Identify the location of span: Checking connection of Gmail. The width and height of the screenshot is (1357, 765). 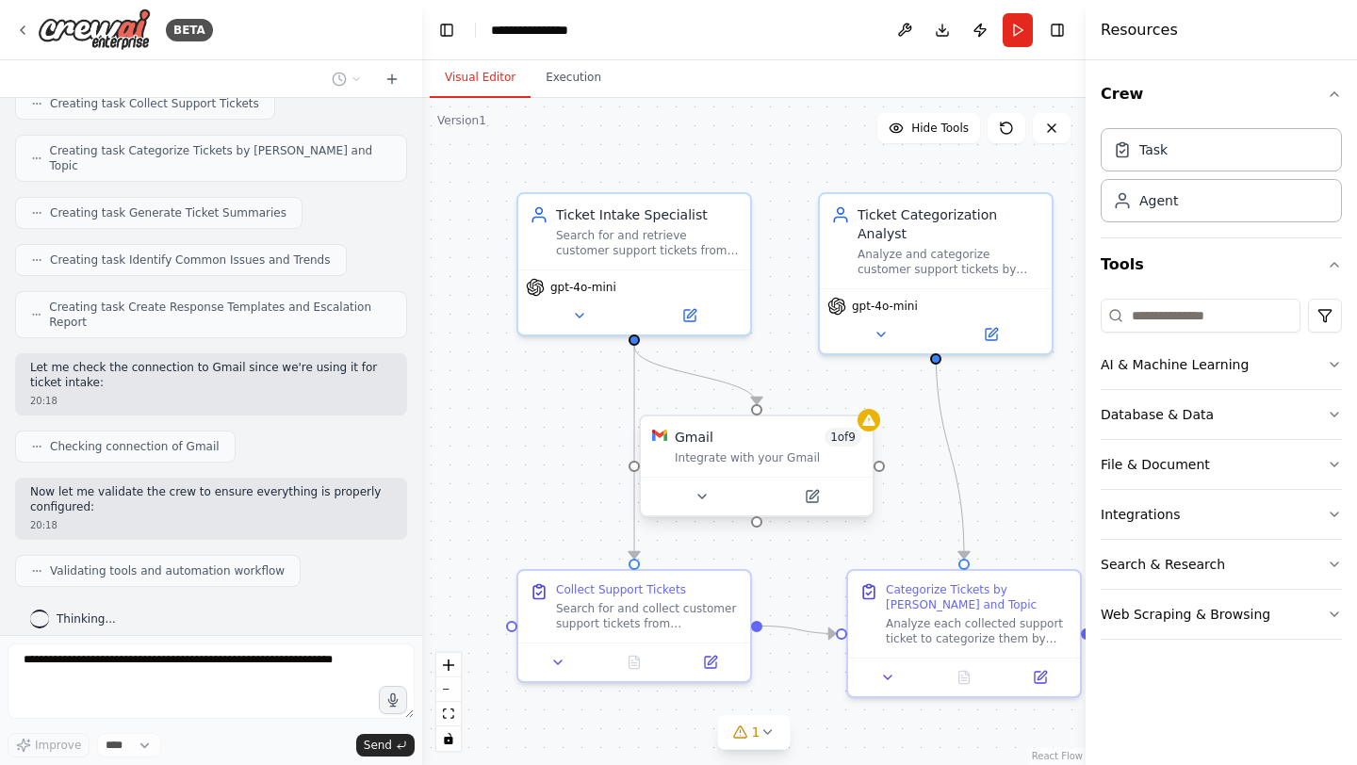
(135, 447).